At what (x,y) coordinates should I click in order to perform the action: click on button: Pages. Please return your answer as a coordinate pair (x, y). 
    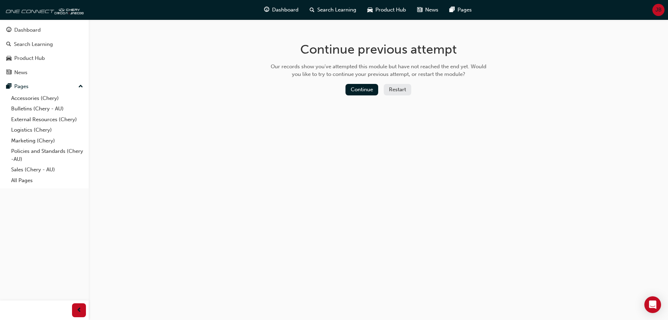
    Looking at the image, I should click on (44, 86).